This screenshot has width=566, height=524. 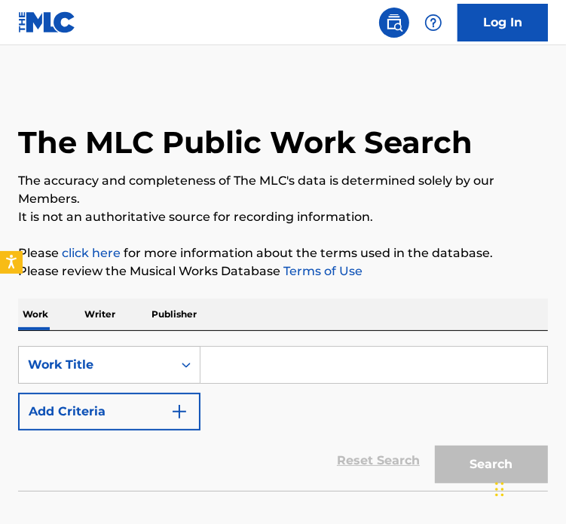 I want to click on a: Log In, so click(x=503, y=23).